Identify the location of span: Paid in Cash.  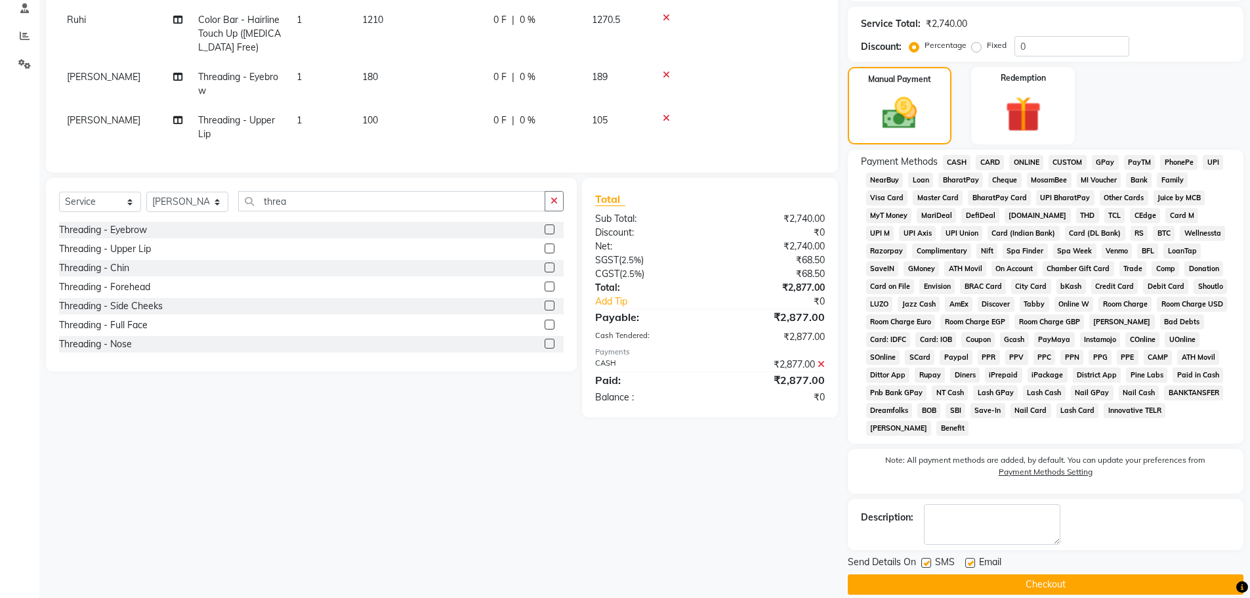
(1197, 375).